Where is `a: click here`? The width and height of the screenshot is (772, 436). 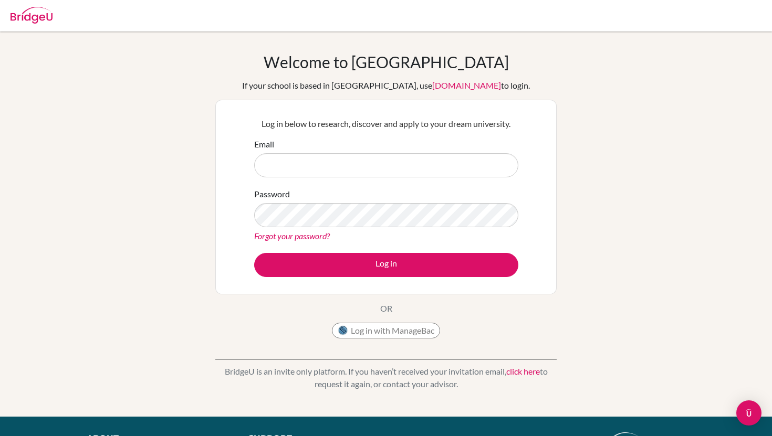
a: click here is located at coordinates (523, 371).